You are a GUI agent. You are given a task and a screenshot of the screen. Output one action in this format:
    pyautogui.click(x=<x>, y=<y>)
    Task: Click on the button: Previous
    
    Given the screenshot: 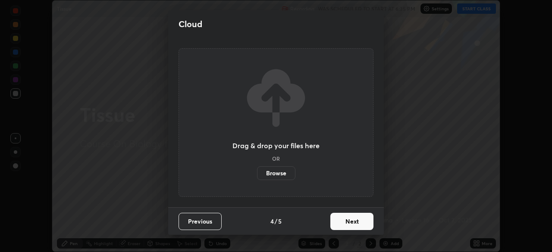 What is the action you would take?
    pyautogui.click(x=200, y=222)
    